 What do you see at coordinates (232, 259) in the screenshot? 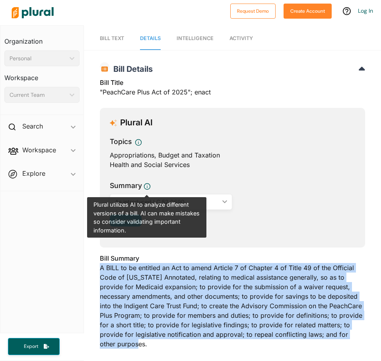
I see `h3: Bill Summary` at bounding box center [232, 259].